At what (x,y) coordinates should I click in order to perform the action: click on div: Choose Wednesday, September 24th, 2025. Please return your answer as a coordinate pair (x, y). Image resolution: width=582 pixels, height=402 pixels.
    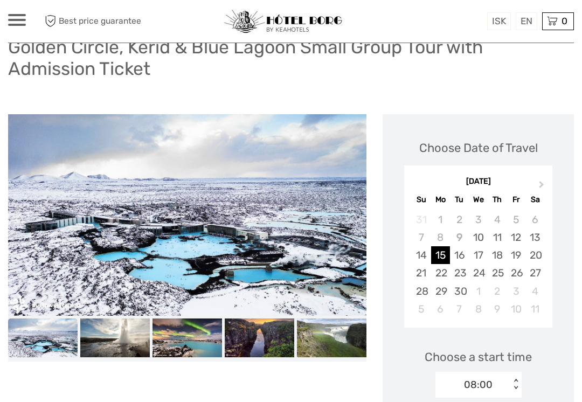
    Looking at the image, I should click on (478, 273).